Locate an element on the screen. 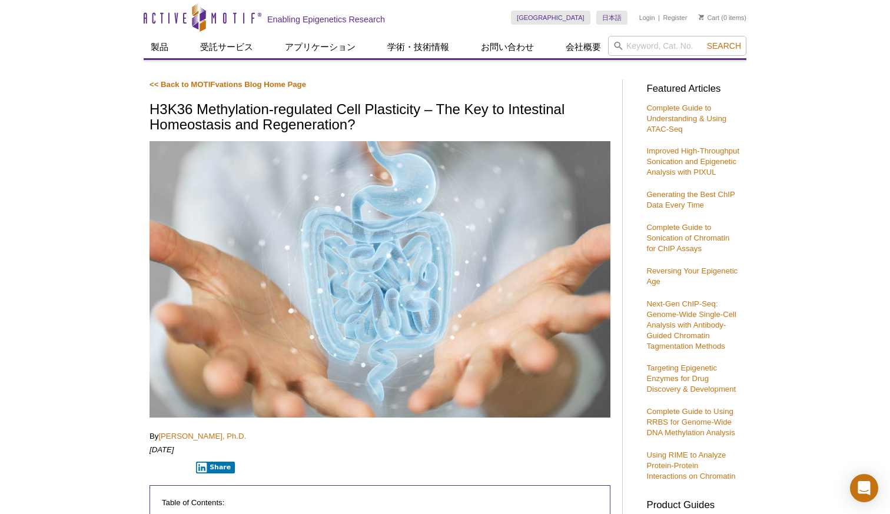 The width and height of the screenshot is (890, 514). a: Complete Guide to Using RRBS for Genome-Wide DNA Methylation Analysis is located at coordinates (690, 422).